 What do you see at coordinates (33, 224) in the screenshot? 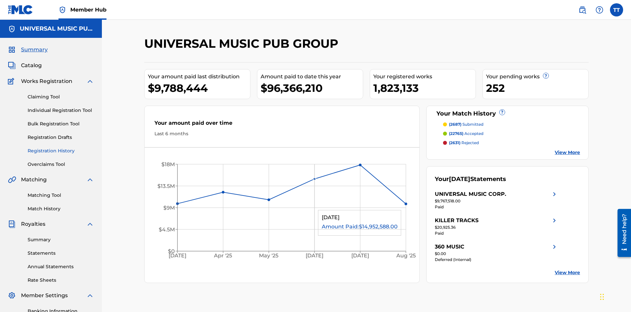
I see `span: Royalties` at bounding box center [33, 224].